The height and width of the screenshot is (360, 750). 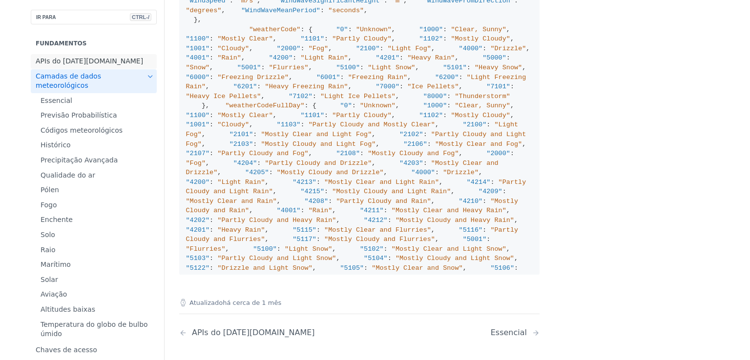 What do you see at coordinates (82, 130) in the screenshot?
I see `font: Códigos meteorológicos` at bounding box center [82, 130].